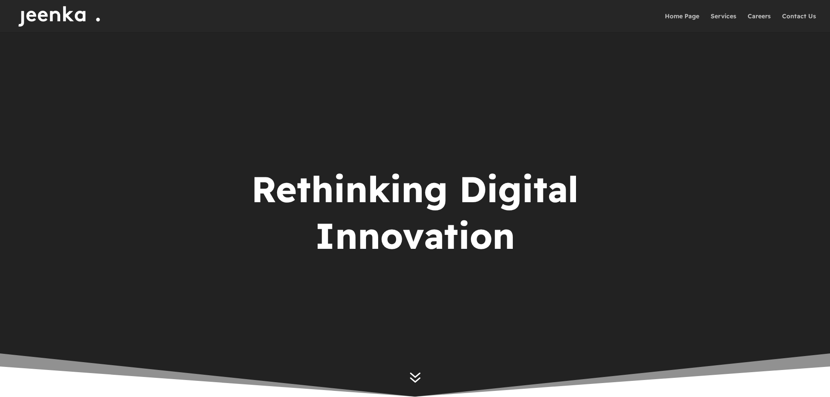 Image resolution: width=830 pixels, height=397 pixels. Describe the element at coordinates (415, 377) in the screenshot. I see `a: 7` at that location.